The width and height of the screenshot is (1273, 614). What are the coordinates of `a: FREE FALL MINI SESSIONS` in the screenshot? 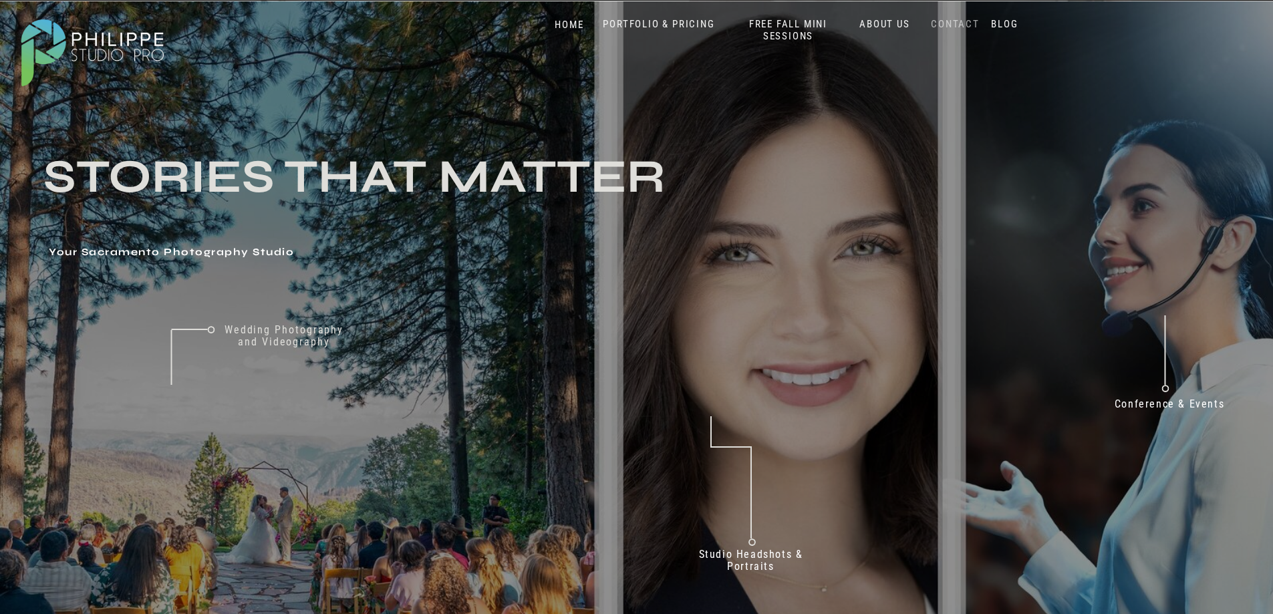 It's located at (789, 30).